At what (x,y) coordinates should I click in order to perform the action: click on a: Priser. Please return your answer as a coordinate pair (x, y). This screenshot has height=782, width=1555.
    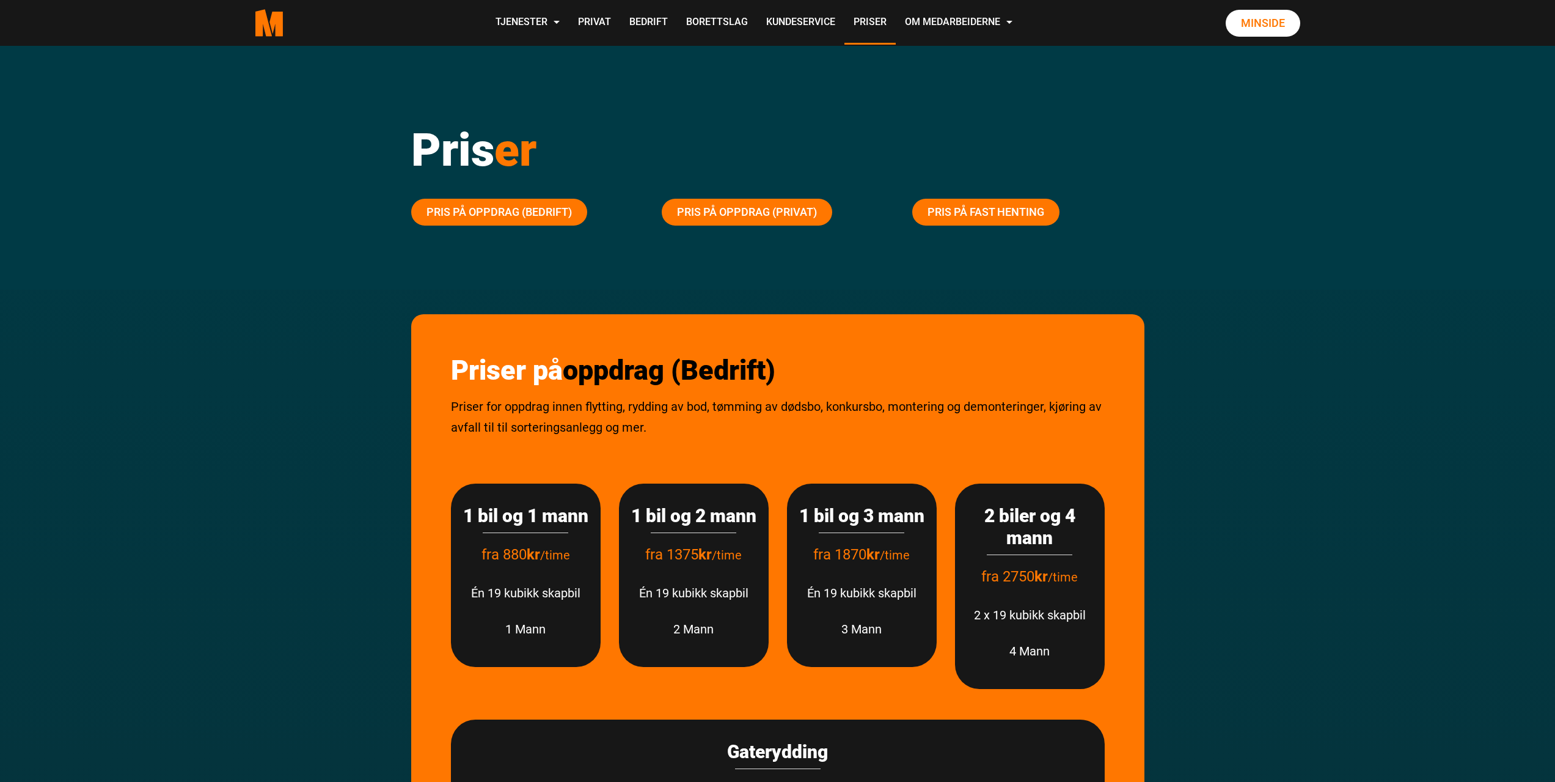
    Looking at the image, I should click on (870, 23).